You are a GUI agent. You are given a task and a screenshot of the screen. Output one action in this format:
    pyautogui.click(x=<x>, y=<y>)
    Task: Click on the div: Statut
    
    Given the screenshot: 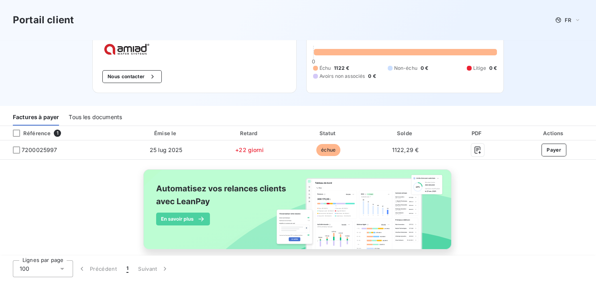 What is the action you would take?
    pyautogui.click(x=328, y=133)
    